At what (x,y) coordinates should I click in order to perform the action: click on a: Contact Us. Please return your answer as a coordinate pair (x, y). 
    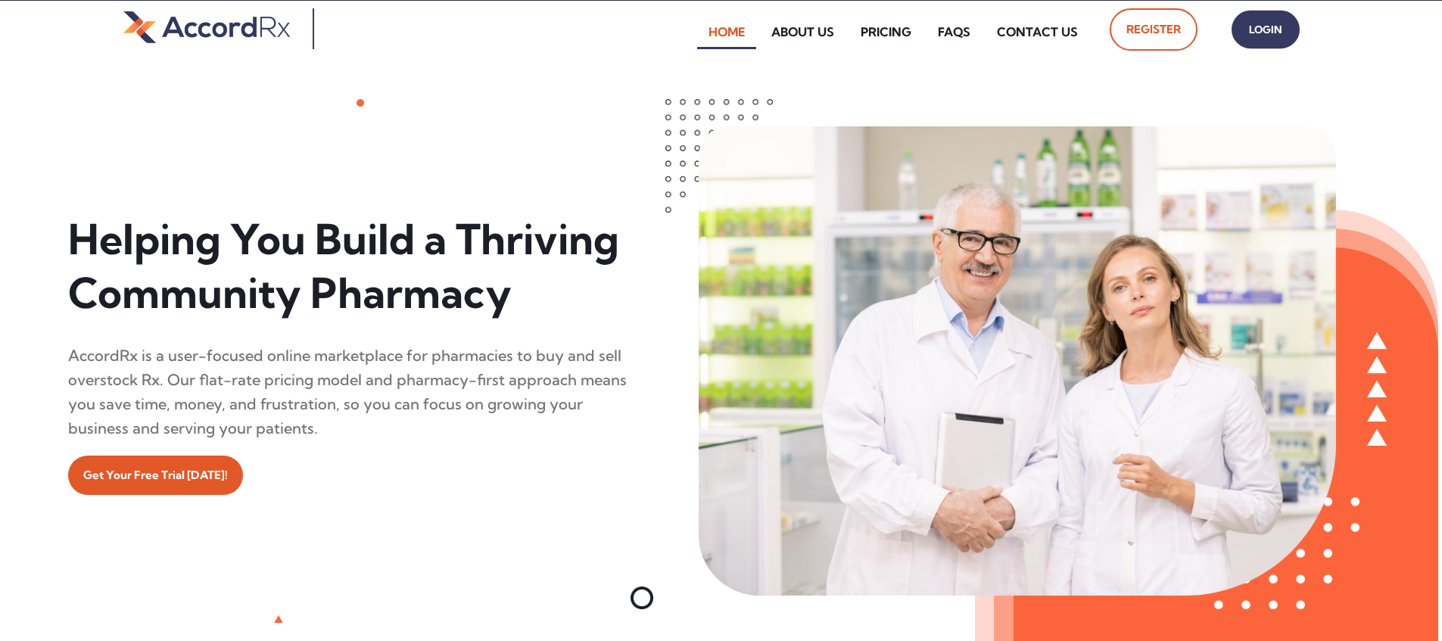
    Looking at the image, I should click on (1037, 32).